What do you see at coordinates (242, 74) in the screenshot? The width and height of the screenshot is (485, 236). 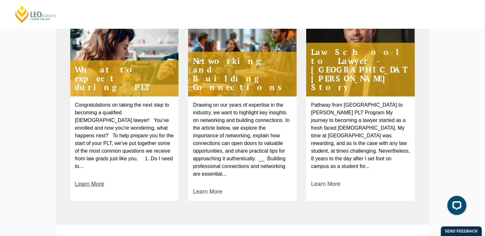 I see `h4: Networking and Building Connections` at bounding box center [242, 74].